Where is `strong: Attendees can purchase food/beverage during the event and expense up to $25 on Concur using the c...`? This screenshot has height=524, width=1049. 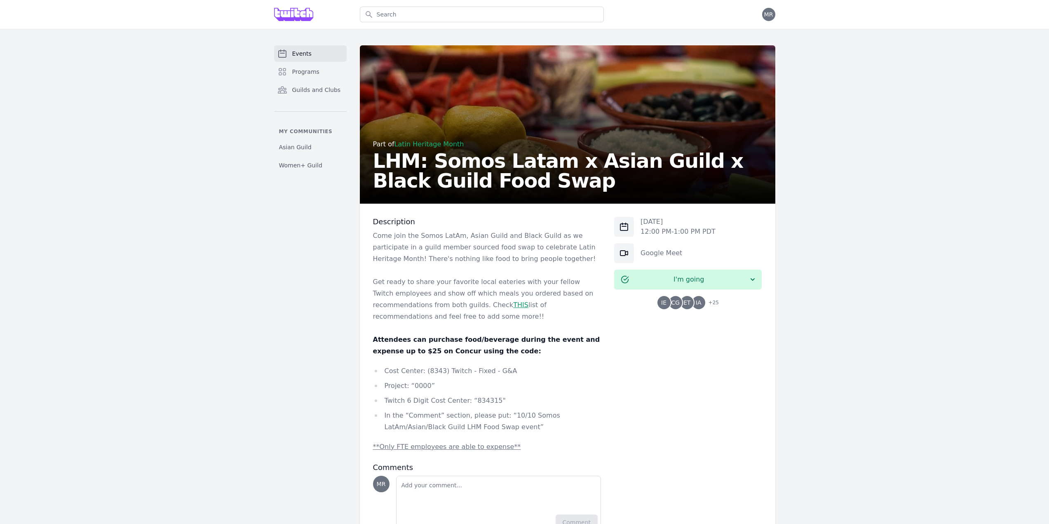
strong: Attendees can purchase food/beverage during the event and expense up to $25 on Concur using the c... is located at coordinates (487, 345).